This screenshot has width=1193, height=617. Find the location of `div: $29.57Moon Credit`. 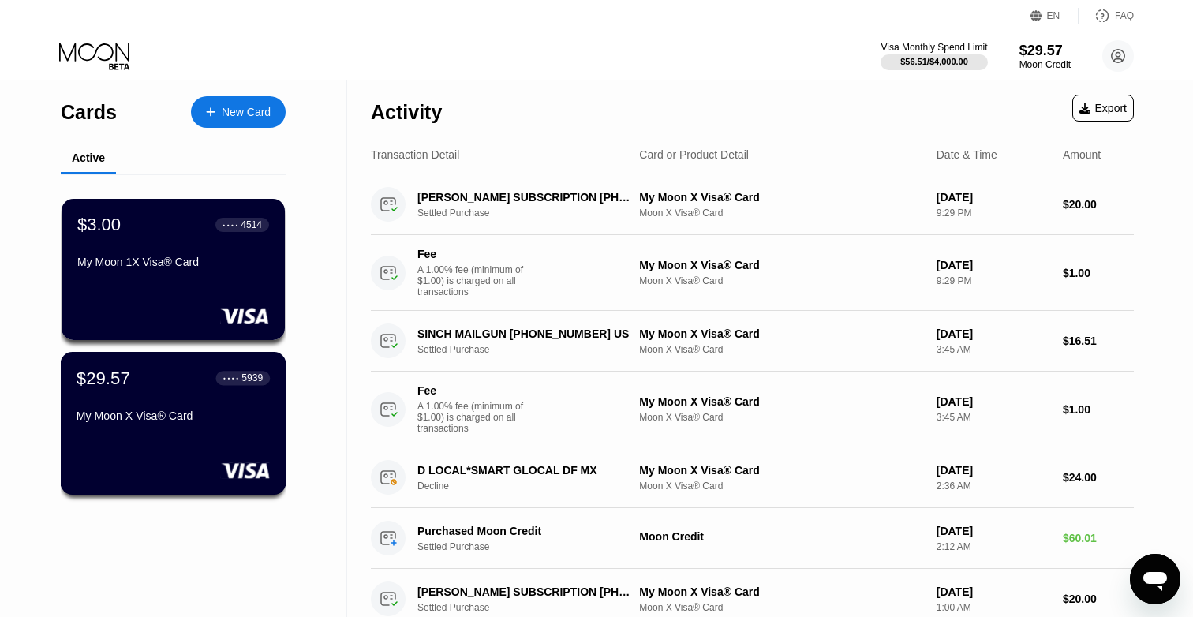

div: $29.57Moon Credit is located at coordinates (1045, 56).